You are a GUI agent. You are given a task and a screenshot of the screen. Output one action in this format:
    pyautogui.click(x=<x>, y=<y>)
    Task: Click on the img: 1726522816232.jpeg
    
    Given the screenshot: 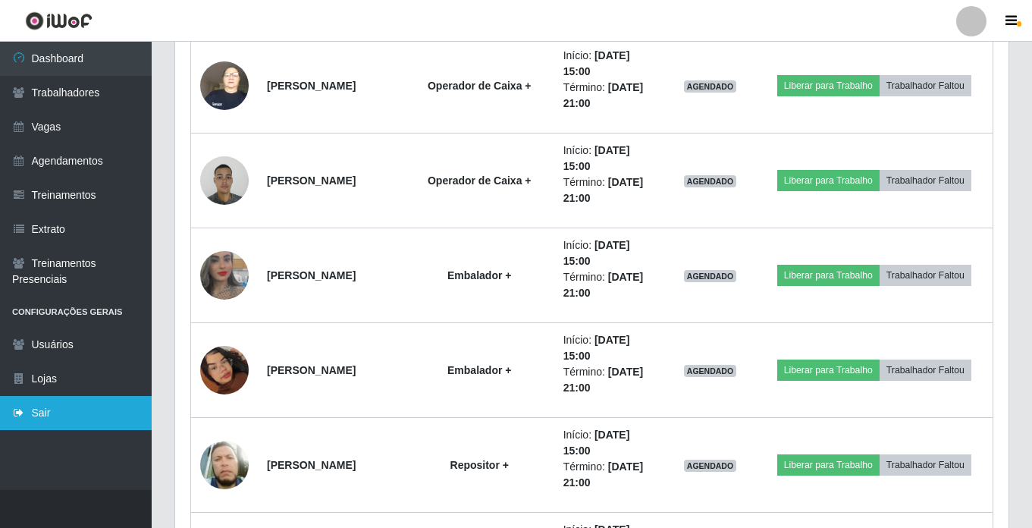 What is the action you would take?
    pyautogui.click(x=224, y=180)
    